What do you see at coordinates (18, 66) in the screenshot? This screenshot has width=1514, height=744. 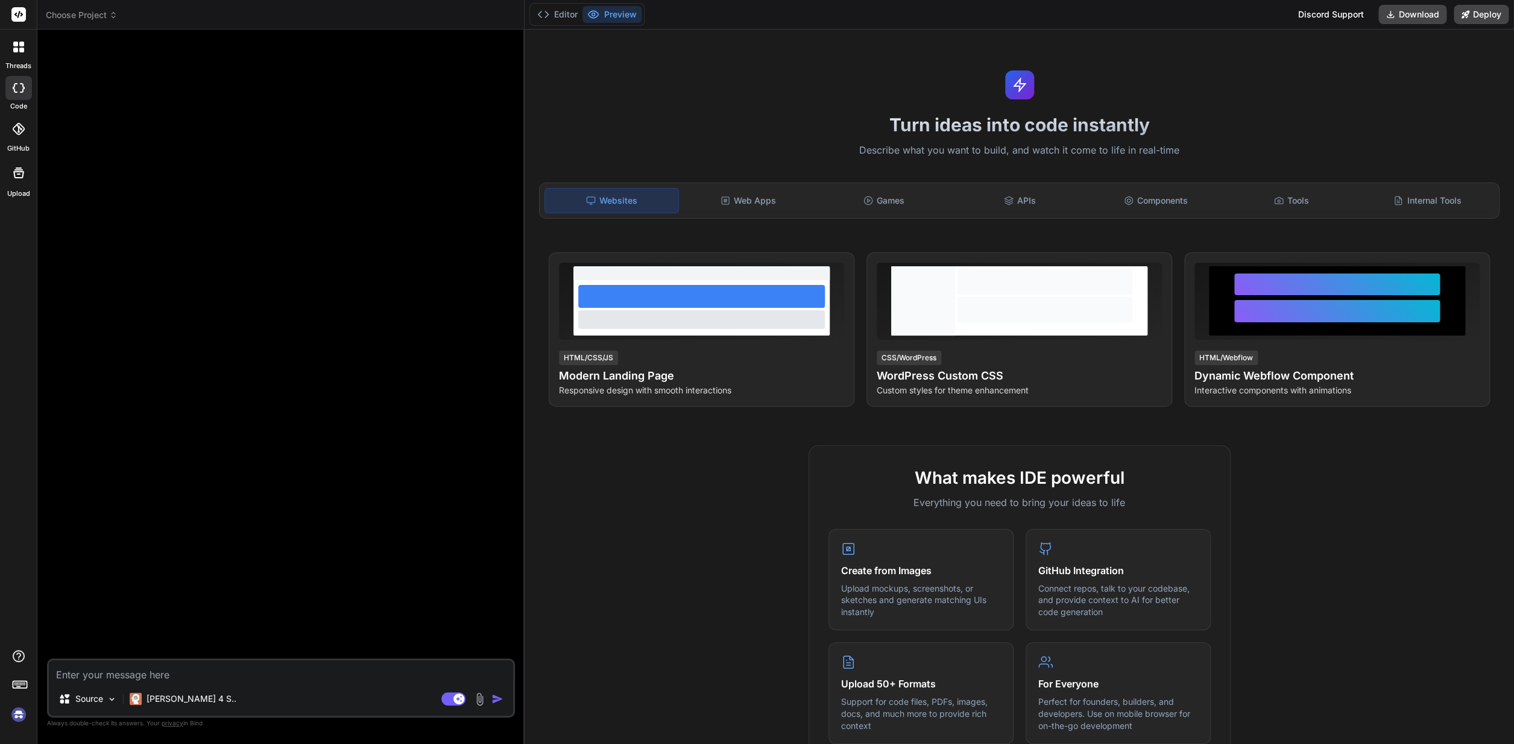 I see `label: threads` at bounding box center [18, 66].